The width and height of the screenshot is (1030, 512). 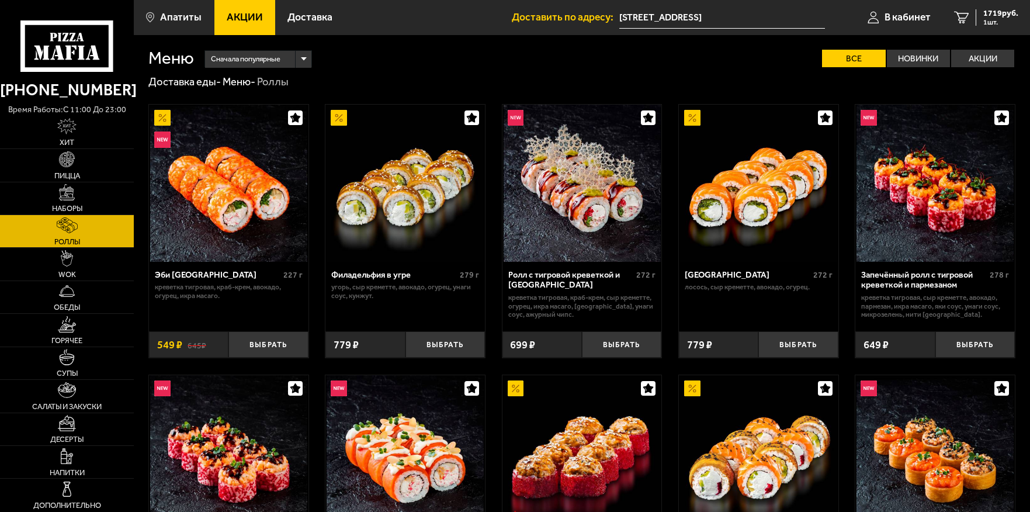 I want to click on span: Апатиты, so click(x=181, y=18).